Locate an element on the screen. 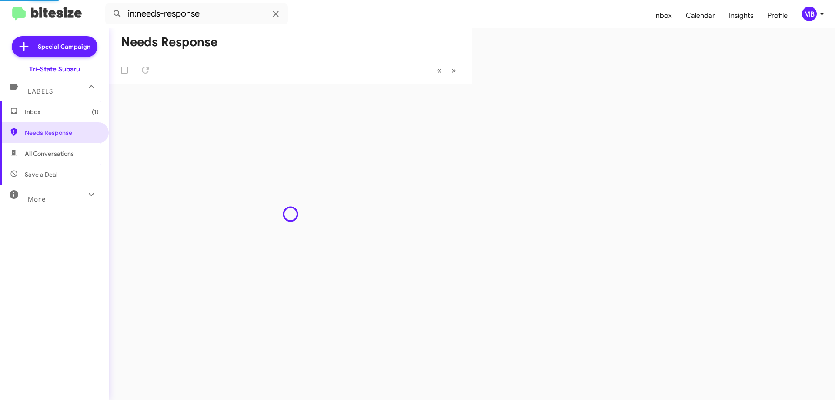 Image resolution: width=835 pixels, height=400 pixels. span: Needs Response is located at coordinates (62, 133).